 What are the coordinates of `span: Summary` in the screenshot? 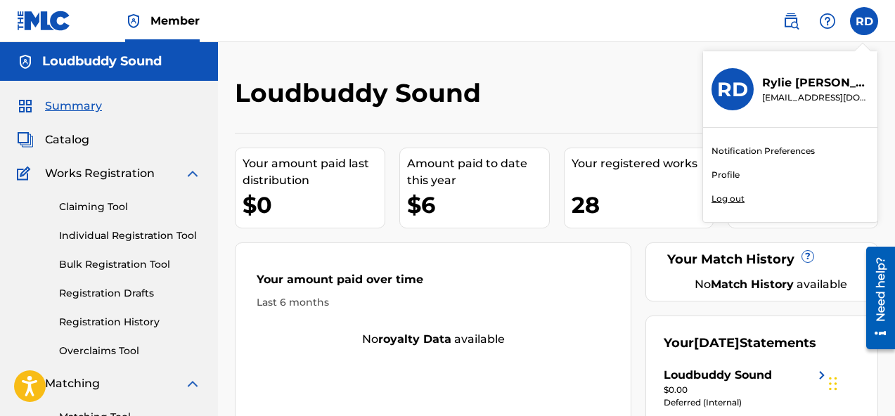 It's located at (73, 106).